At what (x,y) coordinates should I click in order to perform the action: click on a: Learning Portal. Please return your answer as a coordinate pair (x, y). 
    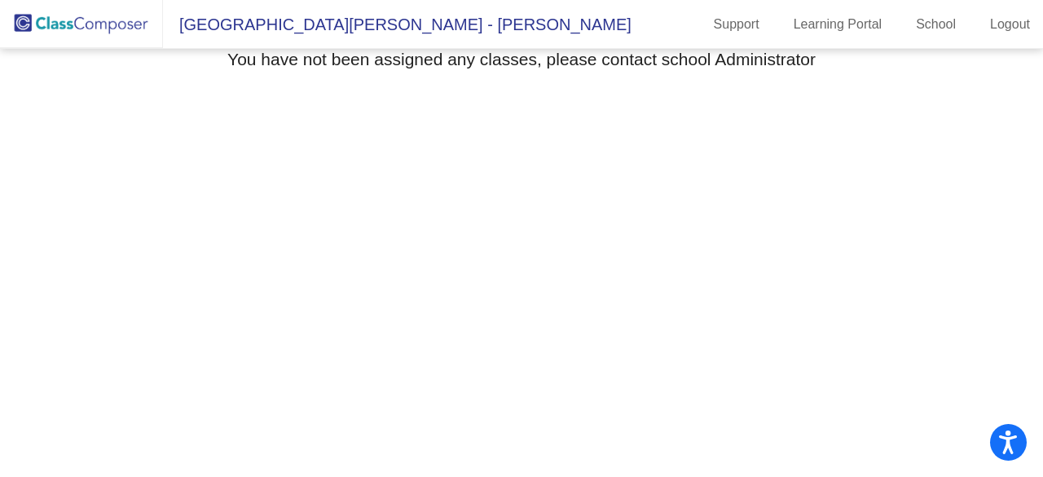
    Looking at the image, I should click on (837, 24).